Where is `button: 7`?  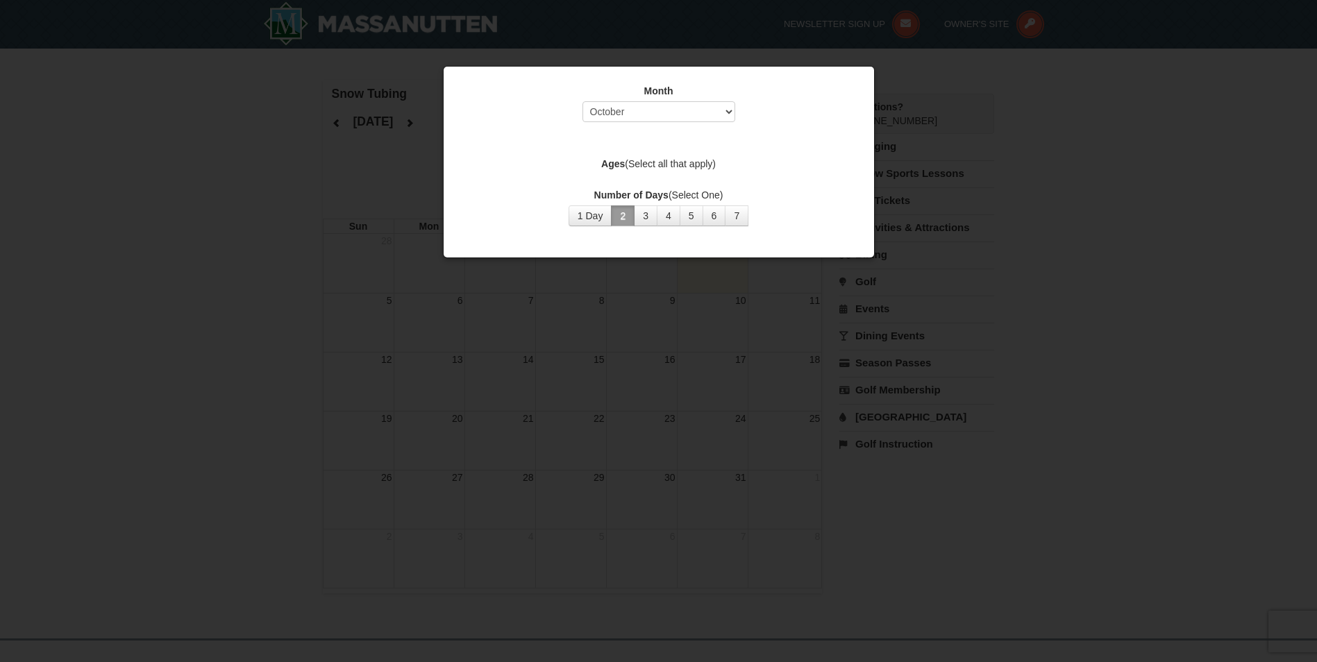
button: 7 is located at coordinates (737, 216).